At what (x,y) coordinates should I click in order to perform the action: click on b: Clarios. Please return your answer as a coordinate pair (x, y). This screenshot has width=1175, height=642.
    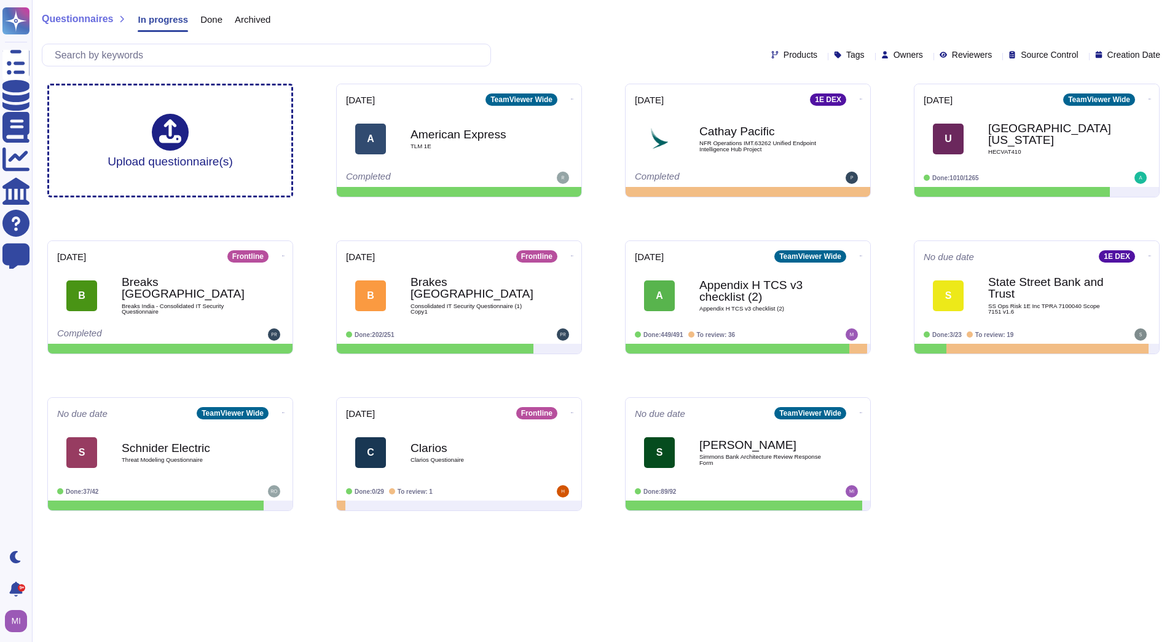
    Looking at the image, I should click on (472, 448).